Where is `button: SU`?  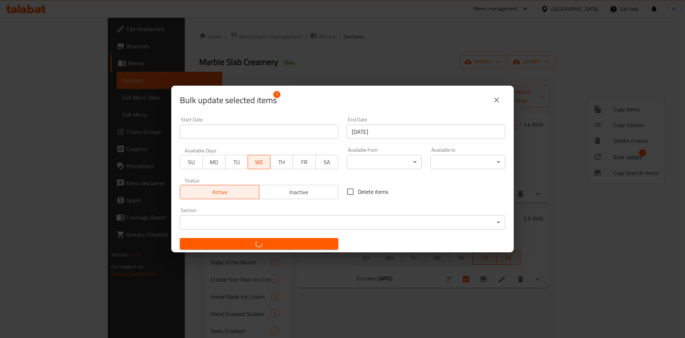
button: SU is located at coordinates (191, 162).